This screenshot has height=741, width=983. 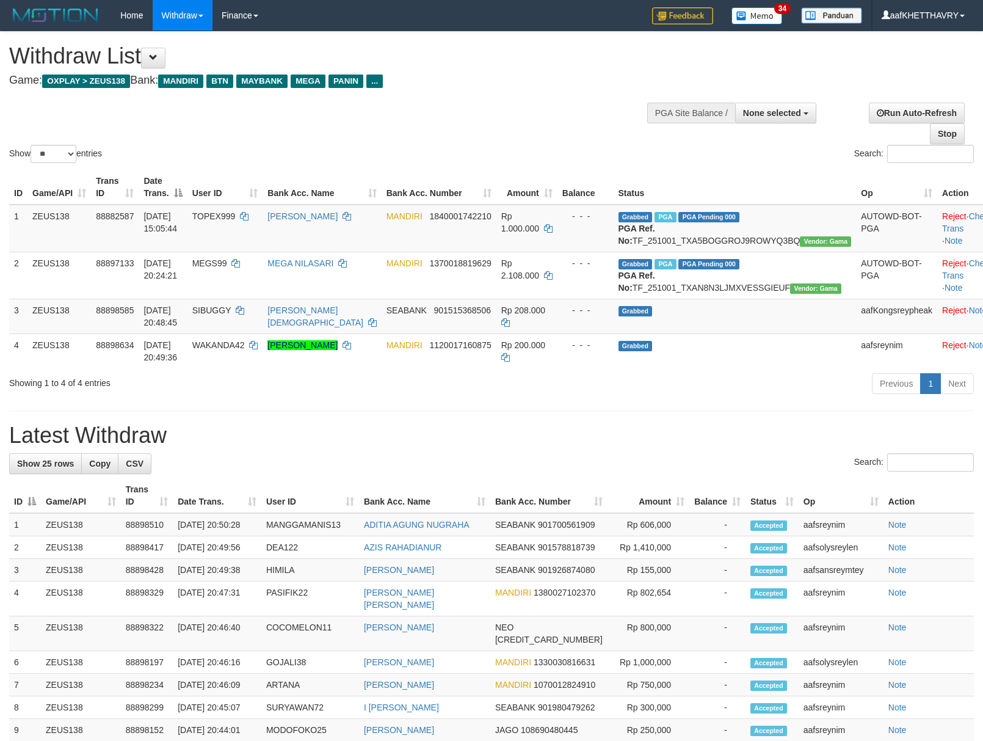 What do you see at coordinates (407, 310) in the screenshot?
I see `span: SEABANK` at bounding box center [407, 310].